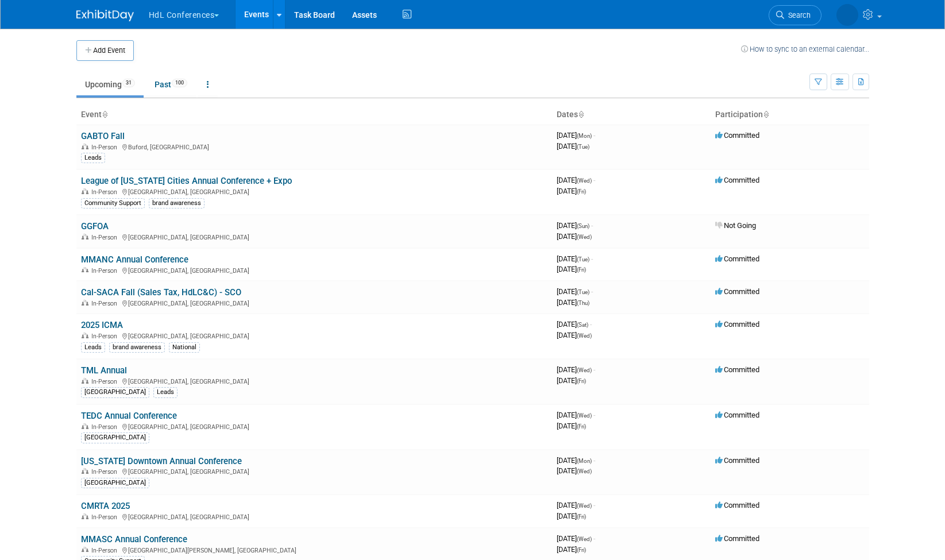 The height and width of the screenshot is (560, 945). Describe the element at coordinates (129, 83) in the screenshot. I see `span: 31` at that location.